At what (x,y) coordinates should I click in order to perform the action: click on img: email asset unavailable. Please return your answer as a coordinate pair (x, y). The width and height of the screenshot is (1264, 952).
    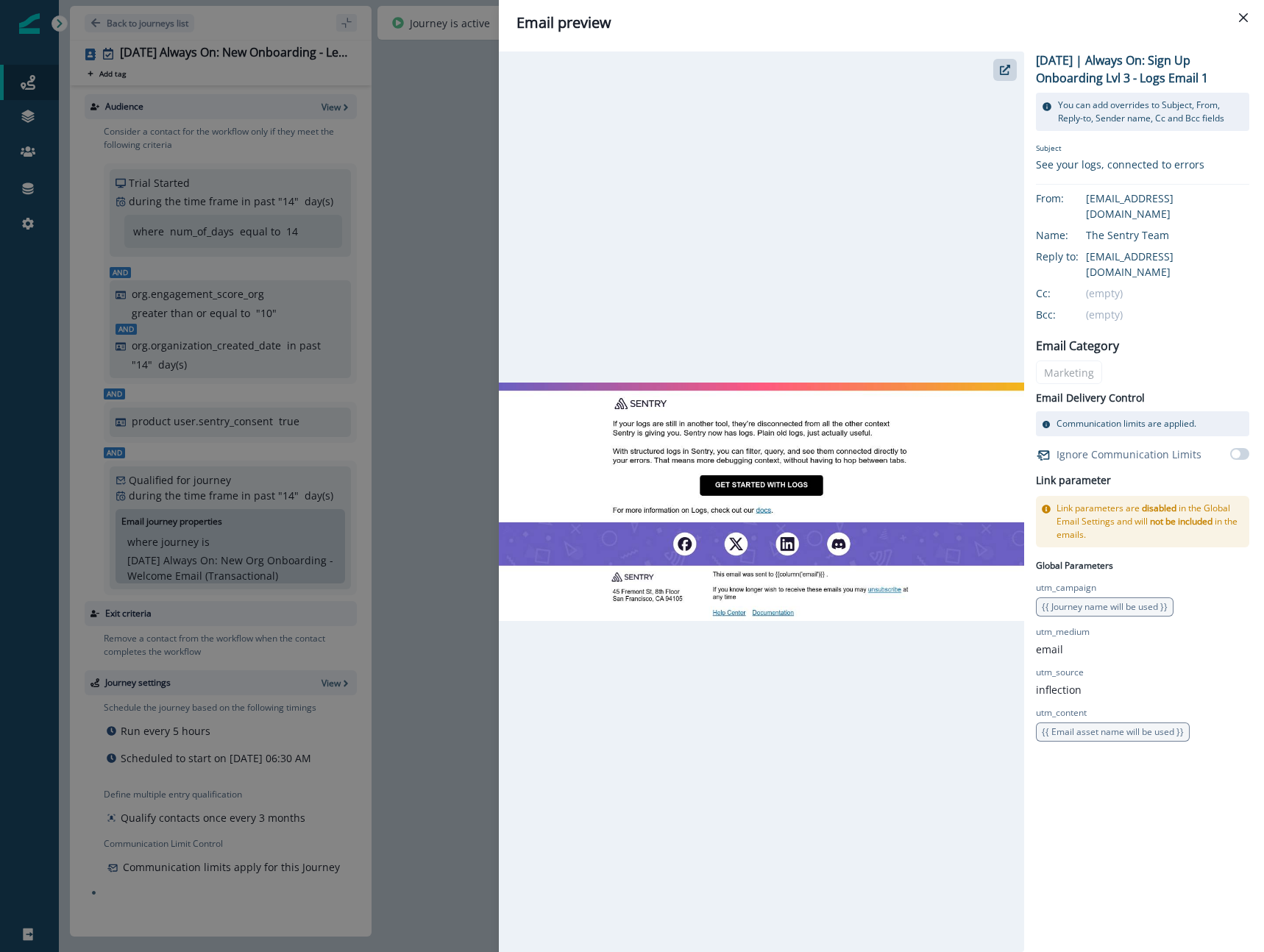
    Looking at the image, I should click on (762, 501).